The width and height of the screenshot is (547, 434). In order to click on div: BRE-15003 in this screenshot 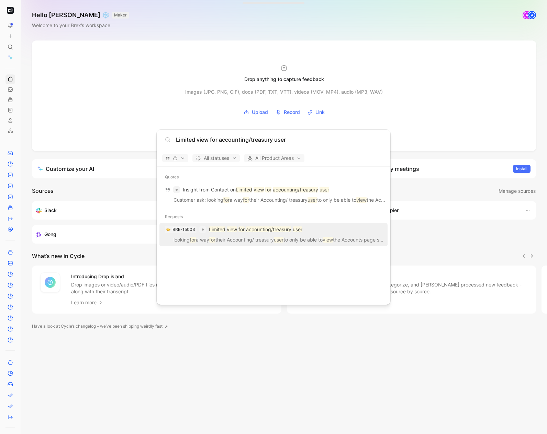, I will do `click(184, 230)`.